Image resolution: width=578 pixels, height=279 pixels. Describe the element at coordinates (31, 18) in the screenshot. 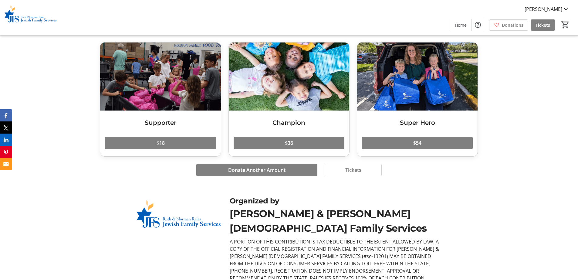

I see `img: Ruth & Norman Rales Jewish Family Services's Logo` at that location.